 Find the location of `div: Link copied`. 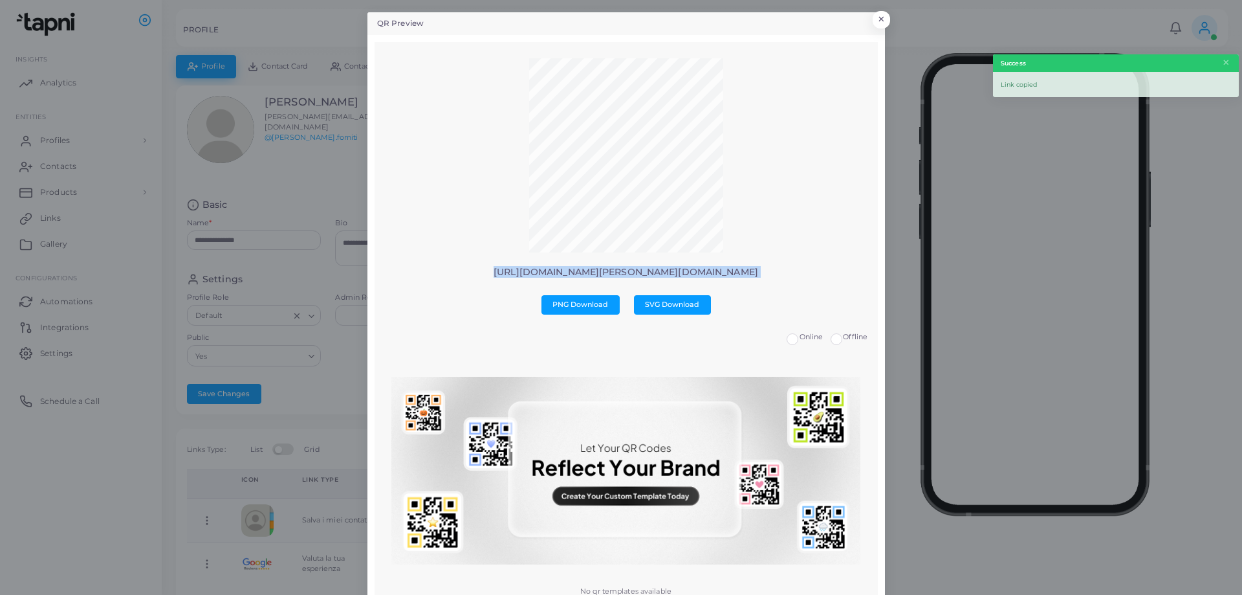

div: Link copied is located at coordinates (1116, 84).